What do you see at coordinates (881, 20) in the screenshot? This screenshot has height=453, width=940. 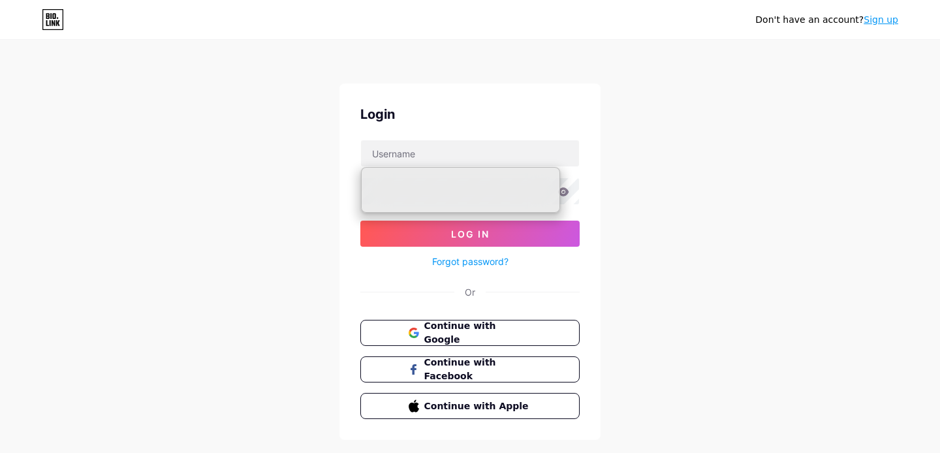 I see `a: Sign up` at bounding box center [881, 20].